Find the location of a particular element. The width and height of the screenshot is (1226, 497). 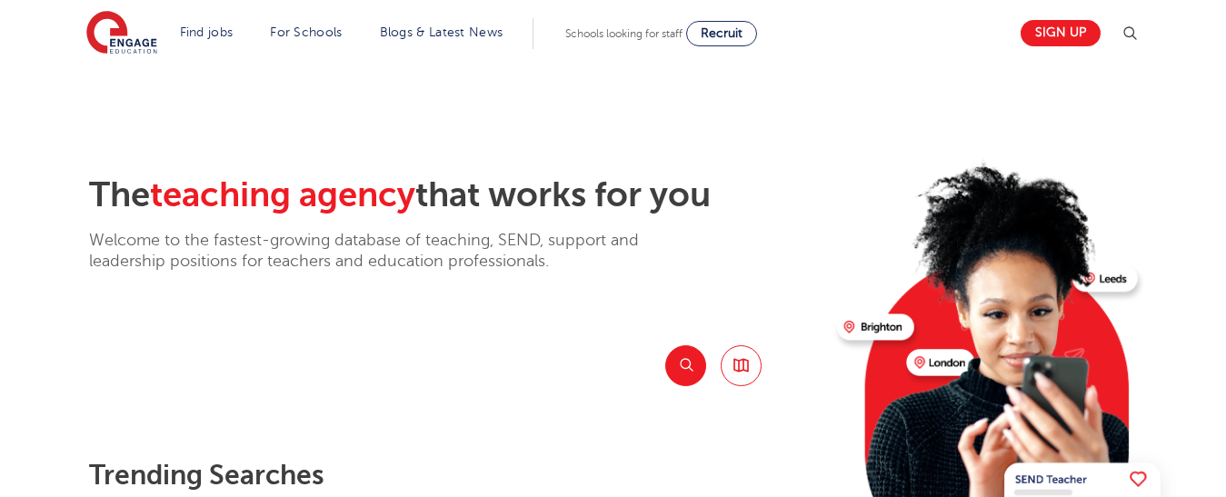

a: Recruit is located at coordinates (722, 34).